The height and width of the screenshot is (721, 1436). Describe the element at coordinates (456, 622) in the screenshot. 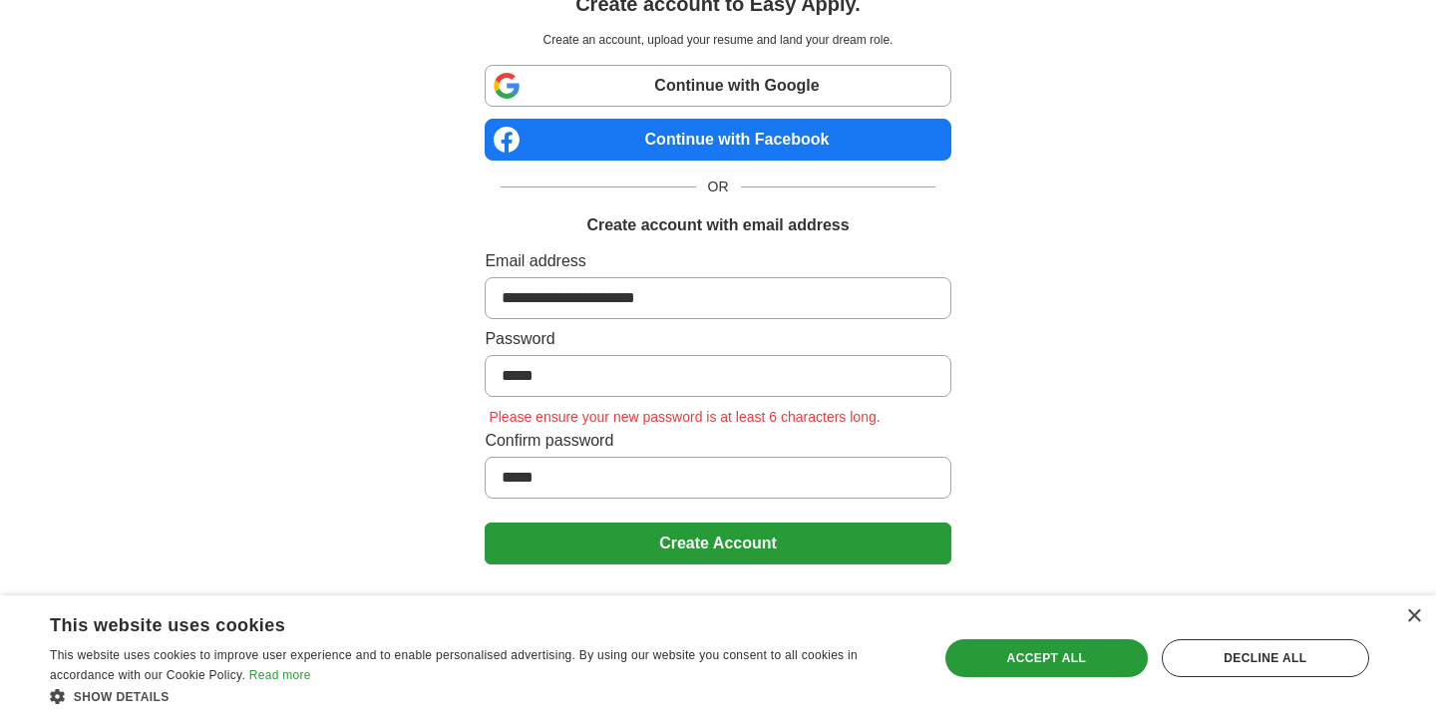

I see `div: This website uses cookies` at that location.